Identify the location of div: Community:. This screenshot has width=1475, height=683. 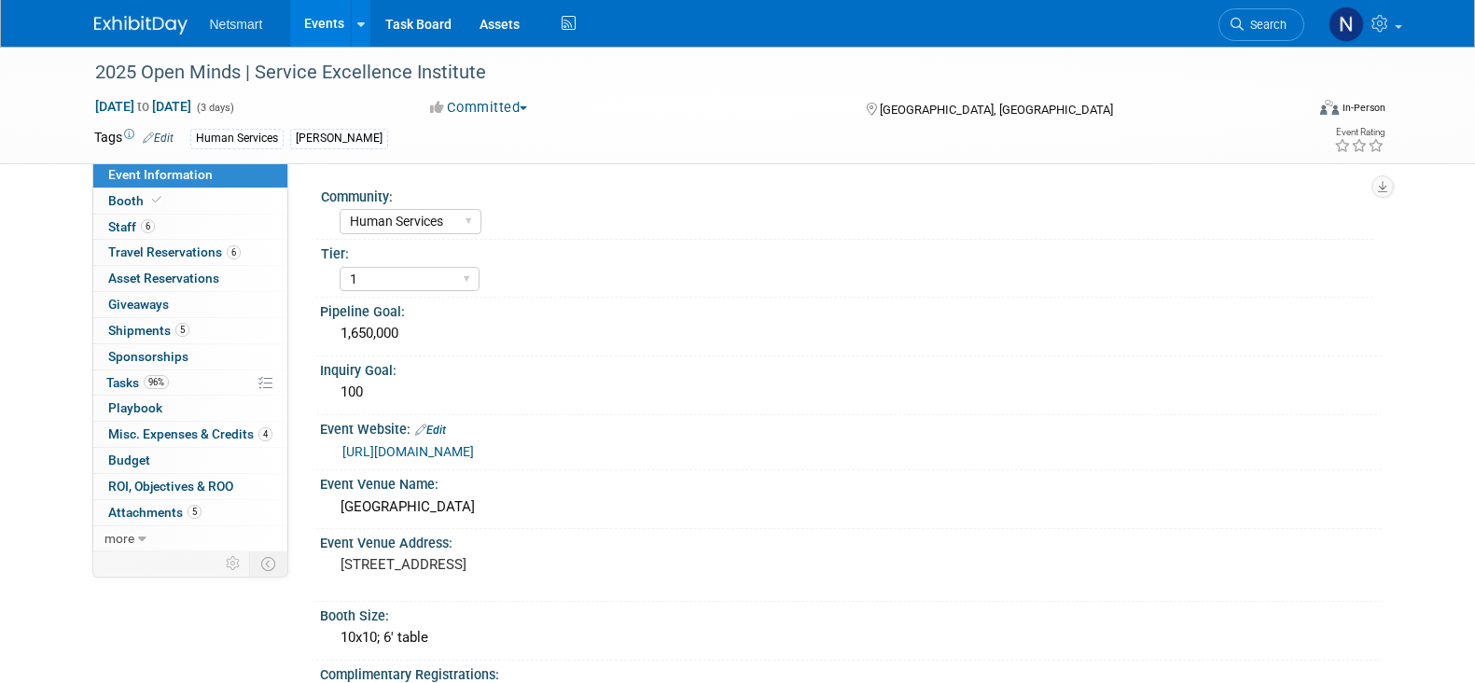
(847, 194).